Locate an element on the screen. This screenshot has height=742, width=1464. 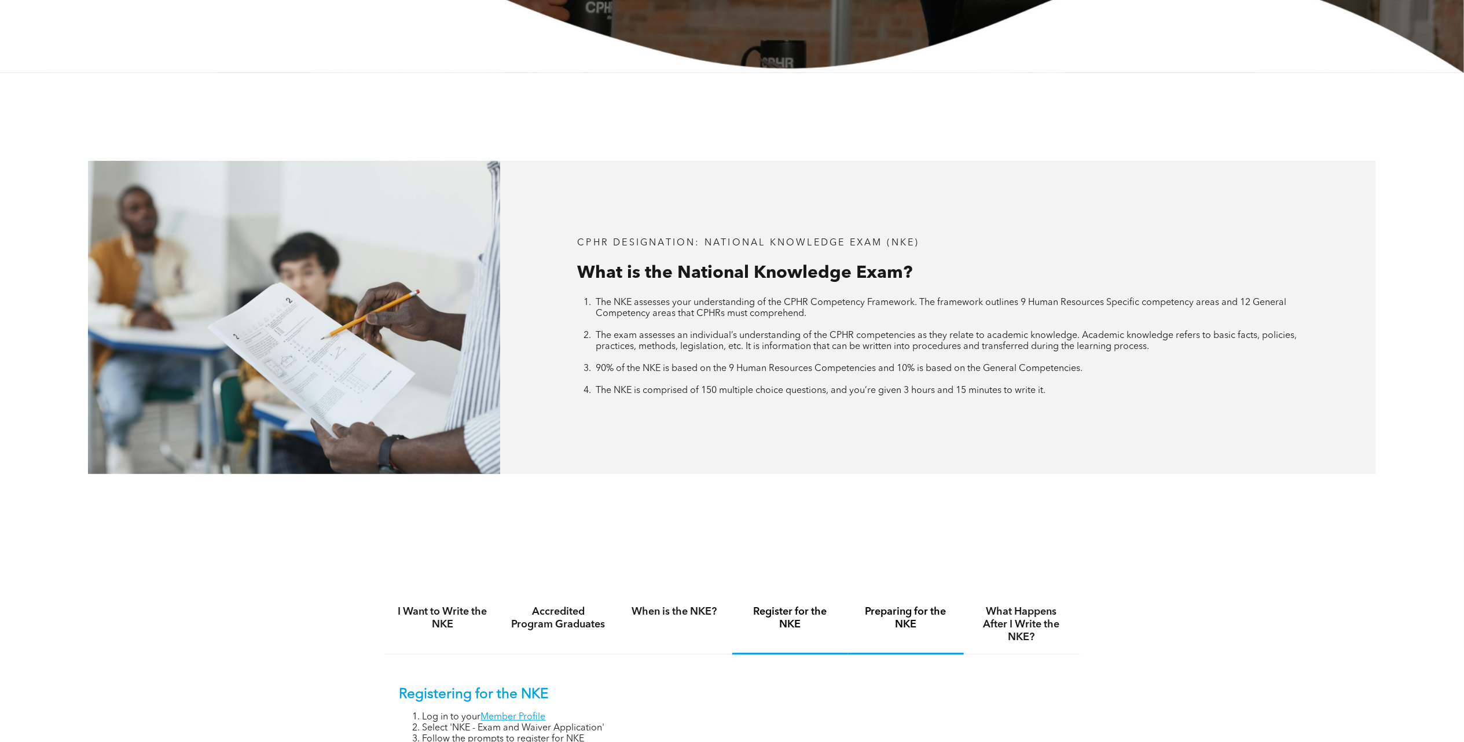
a: Member Profile is located at coordinates (513, 717).